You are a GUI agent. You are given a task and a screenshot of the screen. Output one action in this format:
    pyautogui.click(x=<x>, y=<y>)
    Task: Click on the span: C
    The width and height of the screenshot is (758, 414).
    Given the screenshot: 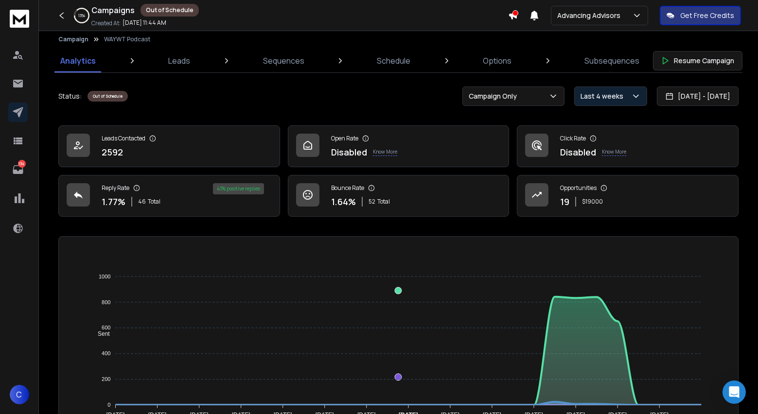 What is the action you would take?
    pyautogui.click(x=19, y=395)
    